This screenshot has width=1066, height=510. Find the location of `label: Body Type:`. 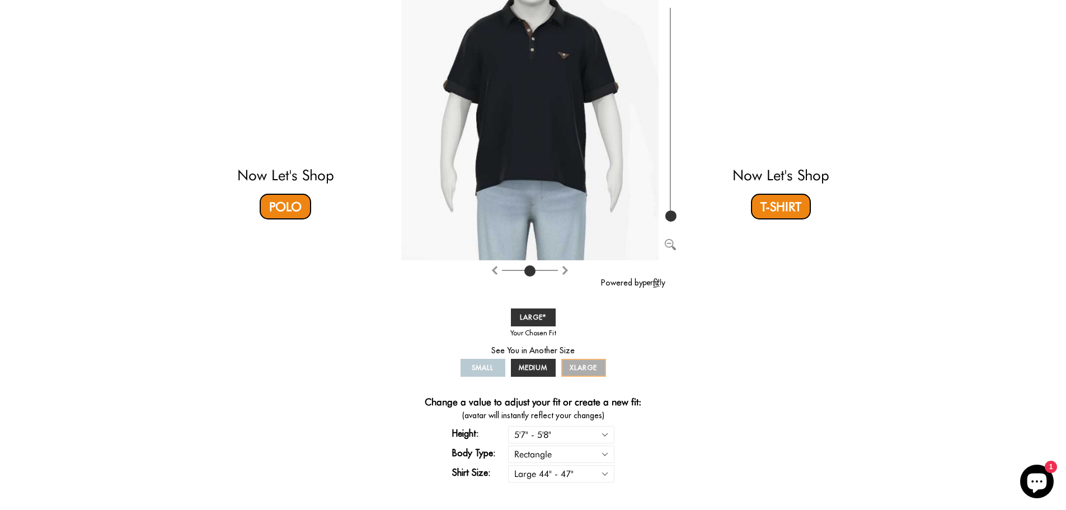

label: Body Type: is located at coordinates (480, 453).